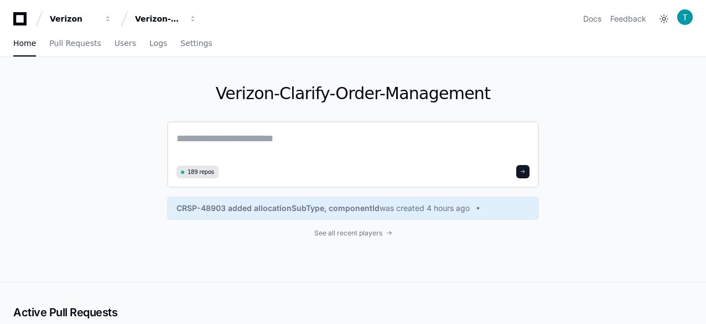 Image resolution: width=706 pixels, height=324 pixels. Describe the element at coordinates (166, 19) in the screenshot. I see `button: Verizon-Clarify-Order-Management` at that location.